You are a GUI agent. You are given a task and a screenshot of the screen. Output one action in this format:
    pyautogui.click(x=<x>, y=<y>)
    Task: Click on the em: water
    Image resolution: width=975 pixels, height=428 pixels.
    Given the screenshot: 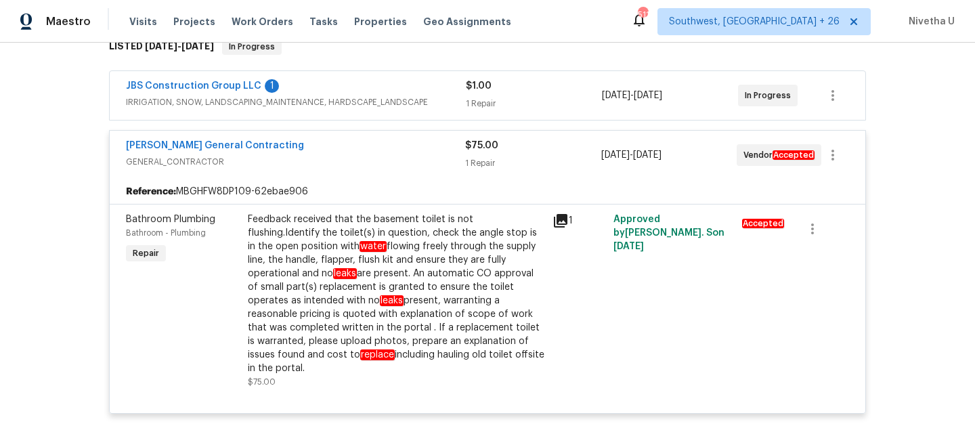 What is the action you would take?
    pyautogui.click(x=373, y=246)
    